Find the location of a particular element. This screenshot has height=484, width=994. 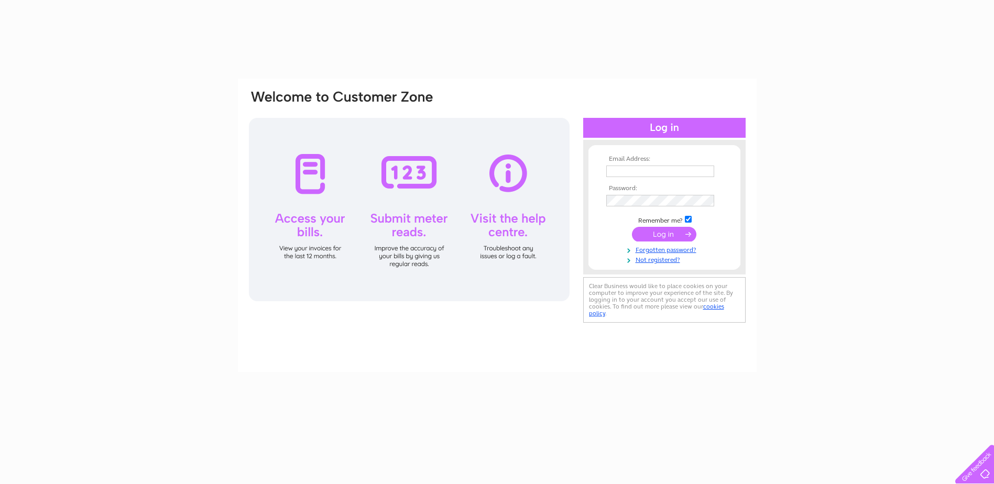

a: cookies policy is located at coordinates (657, 310).